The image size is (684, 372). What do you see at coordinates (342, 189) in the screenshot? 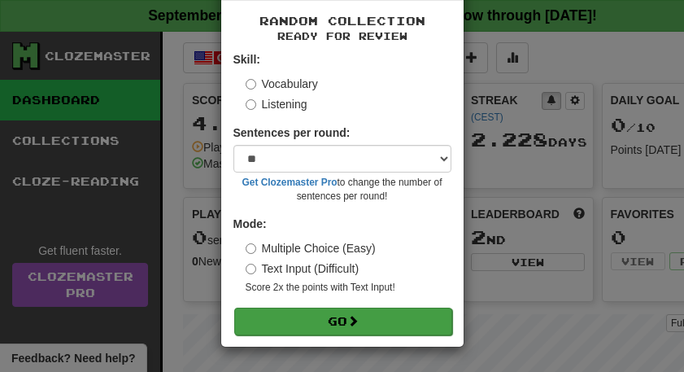
I see `small: to change the number of sentences per round!` at bounding box center [342, 189].